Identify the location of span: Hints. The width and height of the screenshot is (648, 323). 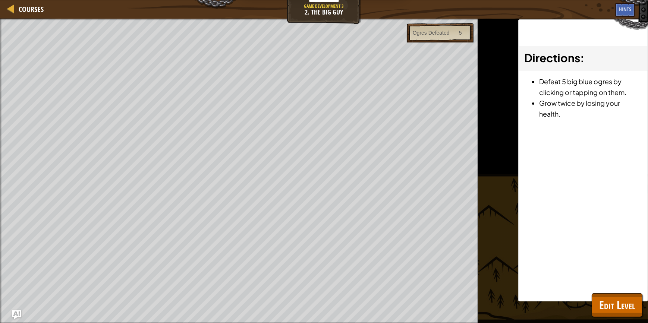
(625, 9).